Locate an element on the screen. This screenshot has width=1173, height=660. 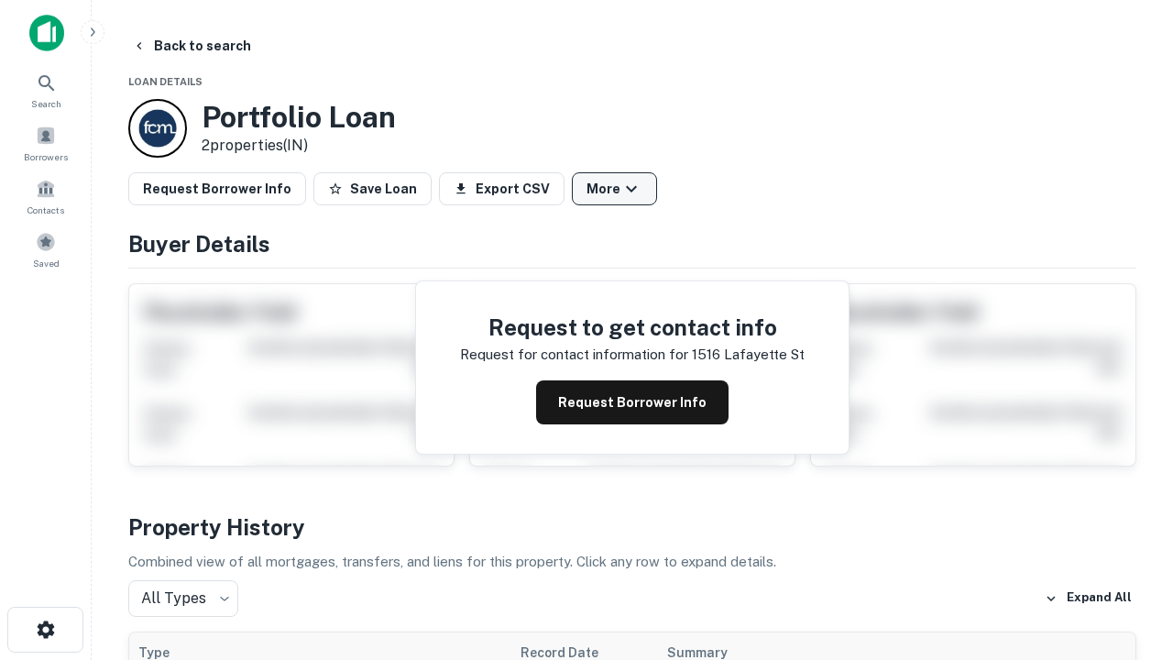
a: Contacts is located at coordinates (46, 196).